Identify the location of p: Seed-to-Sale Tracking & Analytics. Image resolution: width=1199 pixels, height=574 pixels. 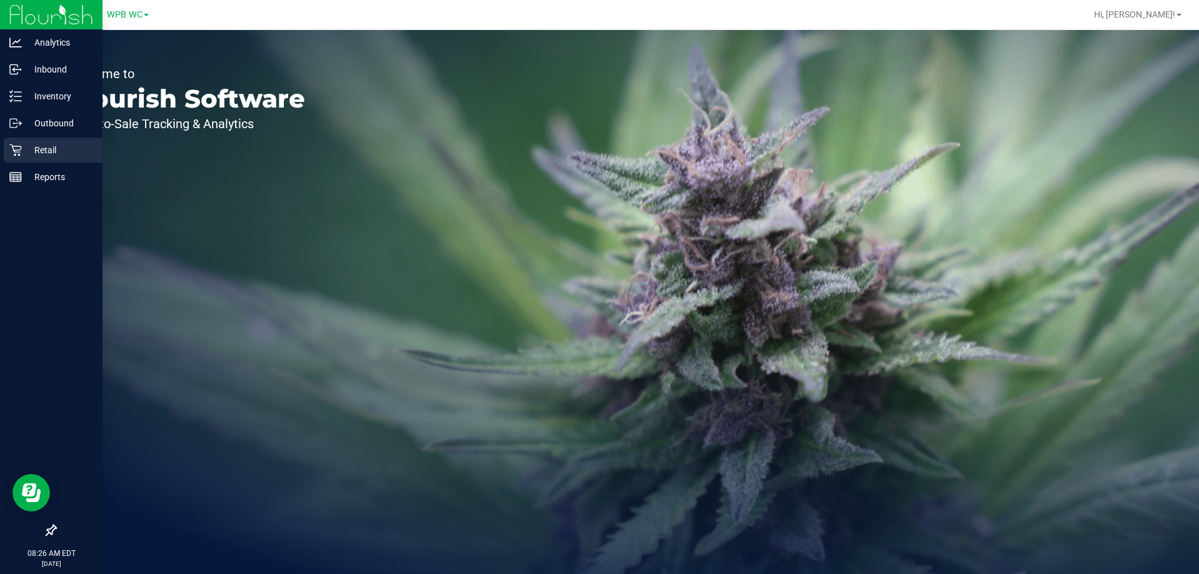
(186, 124).